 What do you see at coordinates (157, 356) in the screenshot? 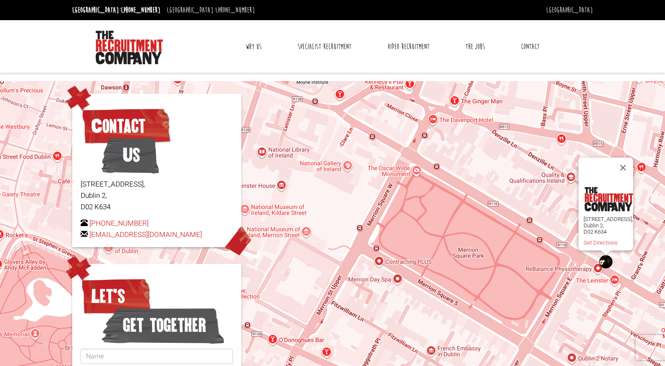
I see `input: Name` at bounding box center [157, 356].